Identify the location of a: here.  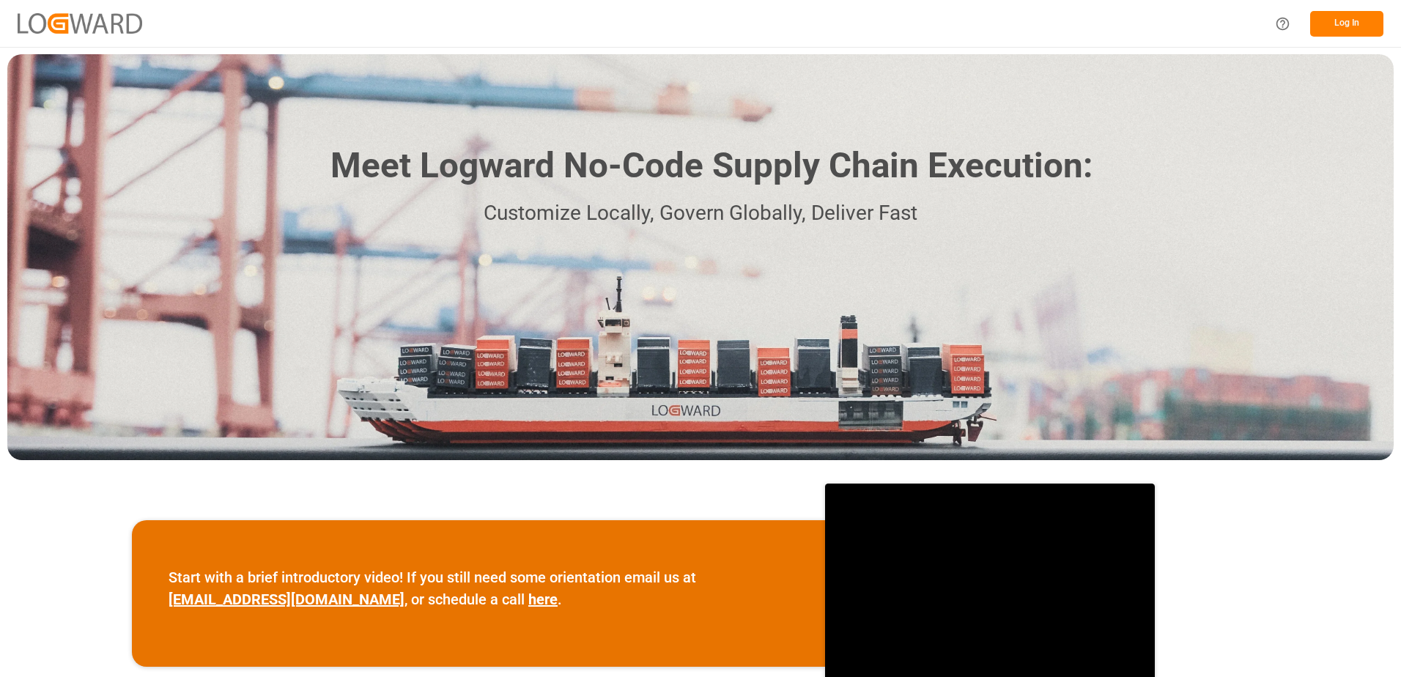
(543, 599).